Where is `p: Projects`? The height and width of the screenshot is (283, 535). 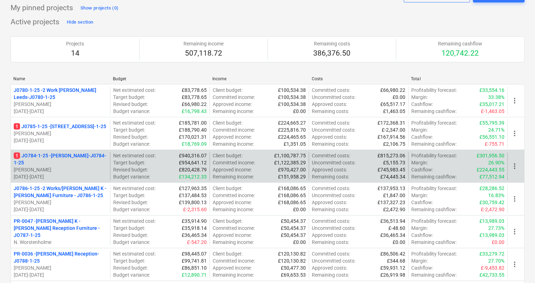
p: Projects is located at coordinates (75, 44).